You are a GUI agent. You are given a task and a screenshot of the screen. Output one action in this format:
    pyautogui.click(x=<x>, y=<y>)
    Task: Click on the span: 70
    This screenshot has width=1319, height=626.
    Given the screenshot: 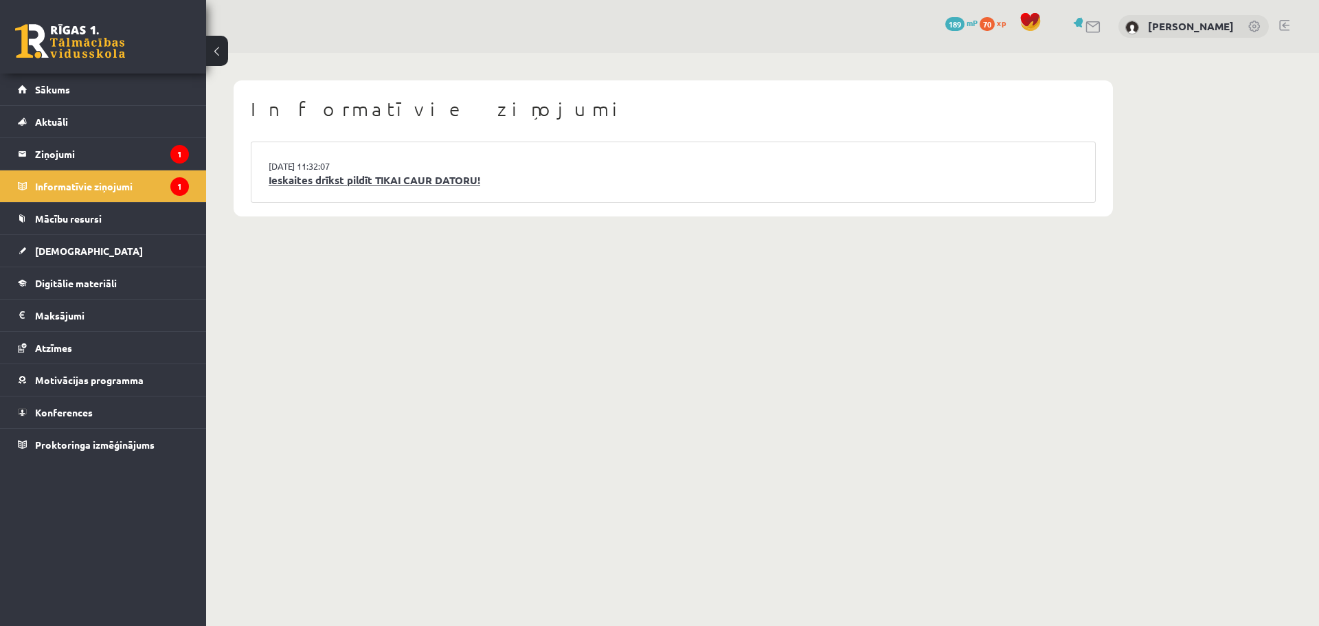 What is the action you would take?
    pyautogui.click(x=987, y=24)
    